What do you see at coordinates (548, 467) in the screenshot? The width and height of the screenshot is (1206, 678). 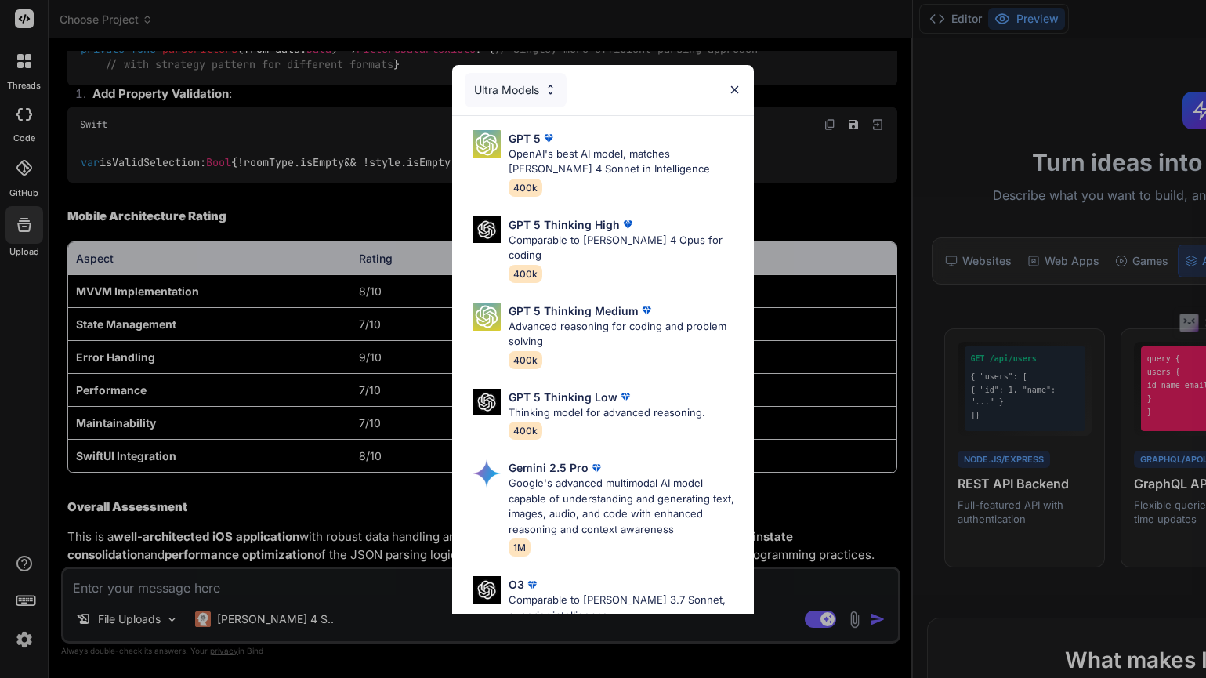 I see `p: Gemini 2.5 Pro` at bounding box center [548, 467].